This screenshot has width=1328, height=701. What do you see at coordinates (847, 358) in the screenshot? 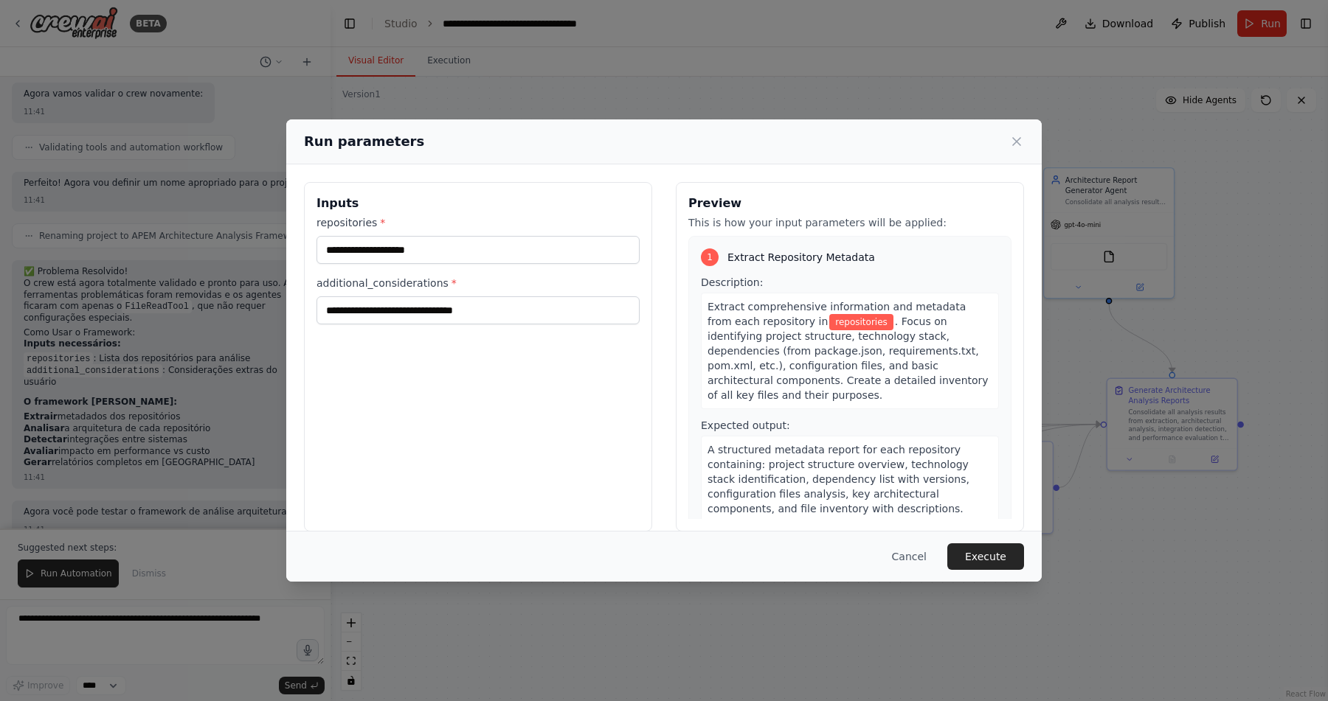
I see `span: . Focus on identifying project structure, technology stack, dependencies (from package.json, requ...` at bounding box center [847, 358].